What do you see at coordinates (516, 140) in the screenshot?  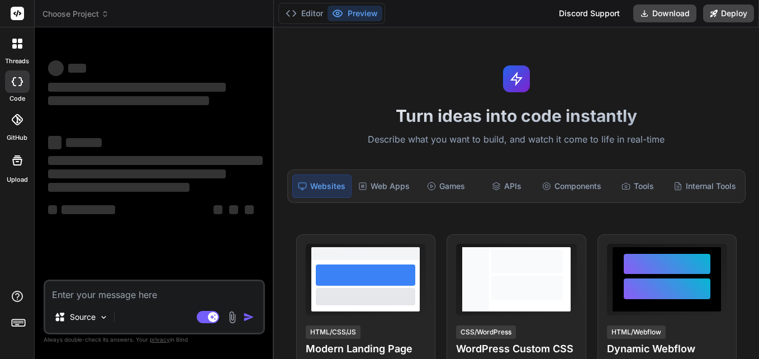 I see `p: Describe what you want to build, and watch it come to life in real-time` at bounding box center [516, 140].